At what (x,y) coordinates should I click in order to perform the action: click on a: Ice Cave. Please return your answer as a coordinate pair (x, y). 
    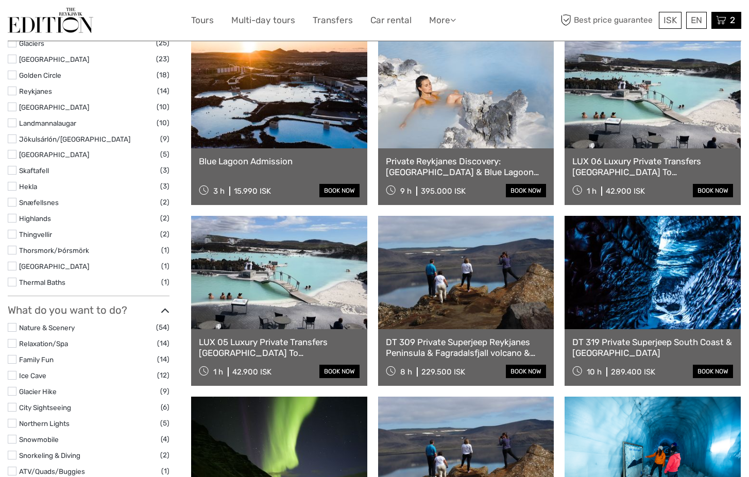
    Looking at the image, I should click on (32, 375).